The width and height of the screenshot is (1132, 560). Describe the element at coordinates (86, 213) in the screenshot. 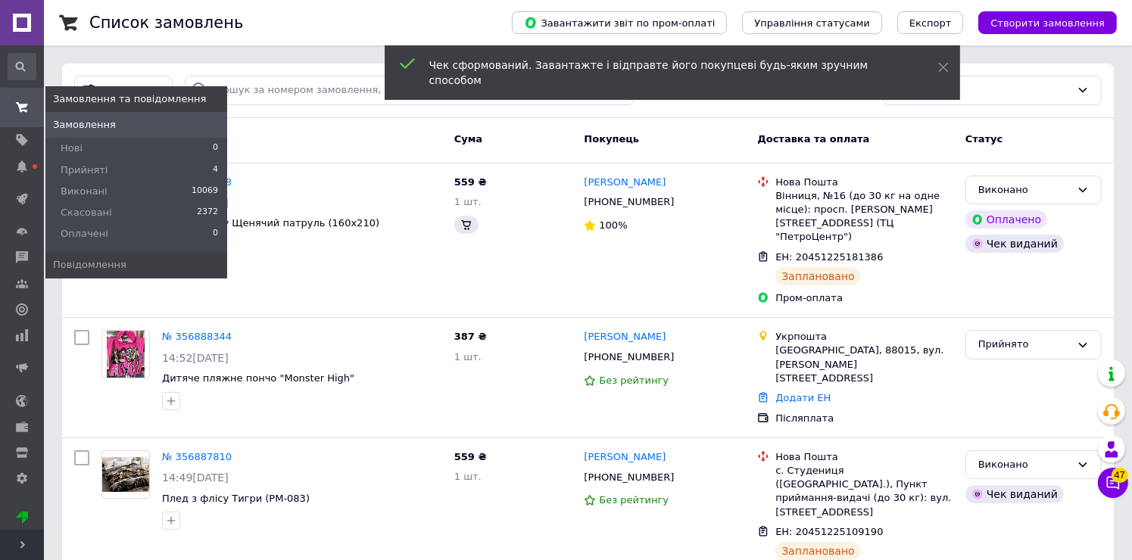

I see `span: Скасовані` at that location.